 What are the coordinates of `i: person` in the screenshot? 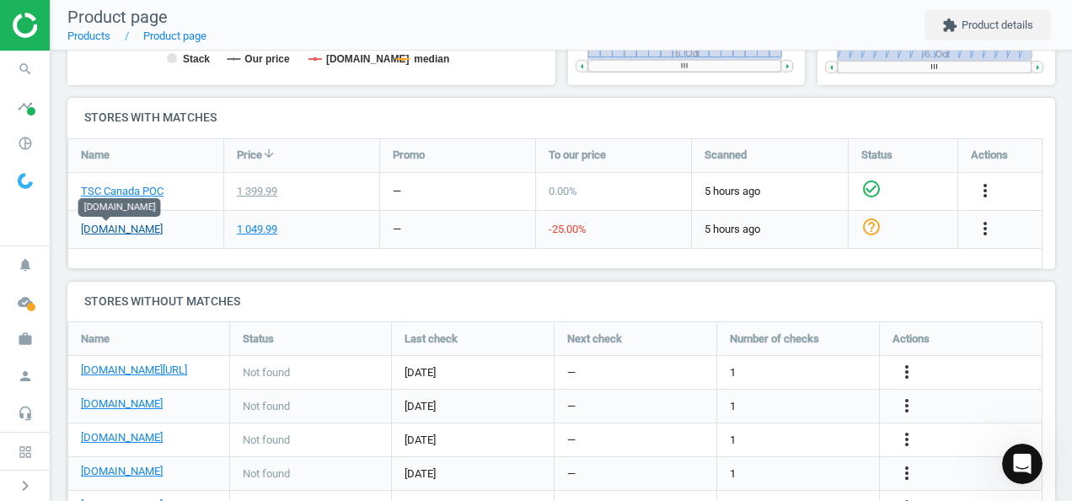 It's located at (25, 376).